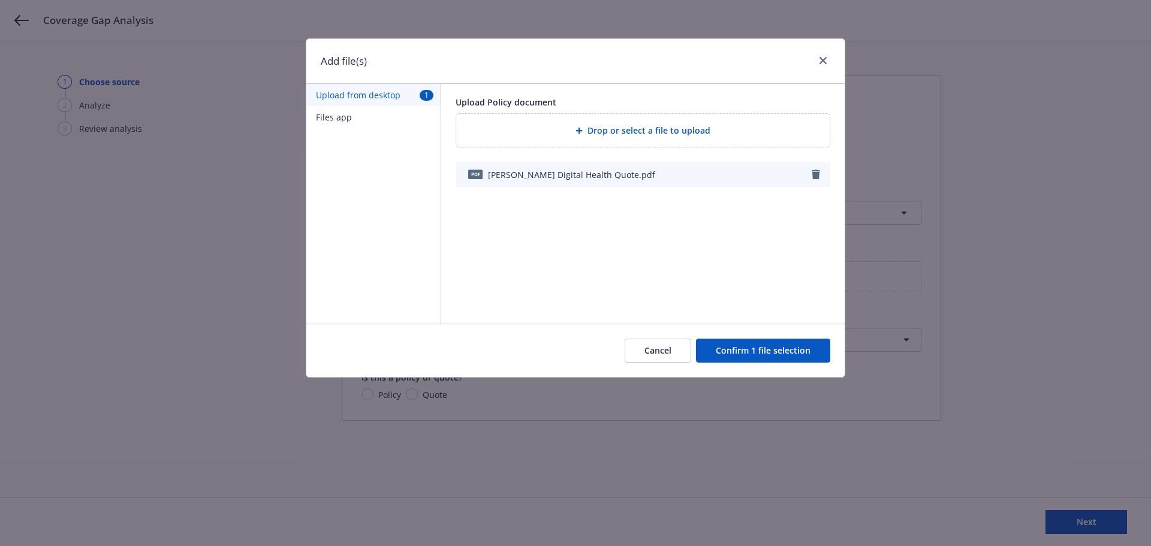 This screenshot has width=1151, height=546. What do you see at coordinates (344, 61) in the screenshot?
I see `h1: Add file(s)` at bounding box center [344, 61].